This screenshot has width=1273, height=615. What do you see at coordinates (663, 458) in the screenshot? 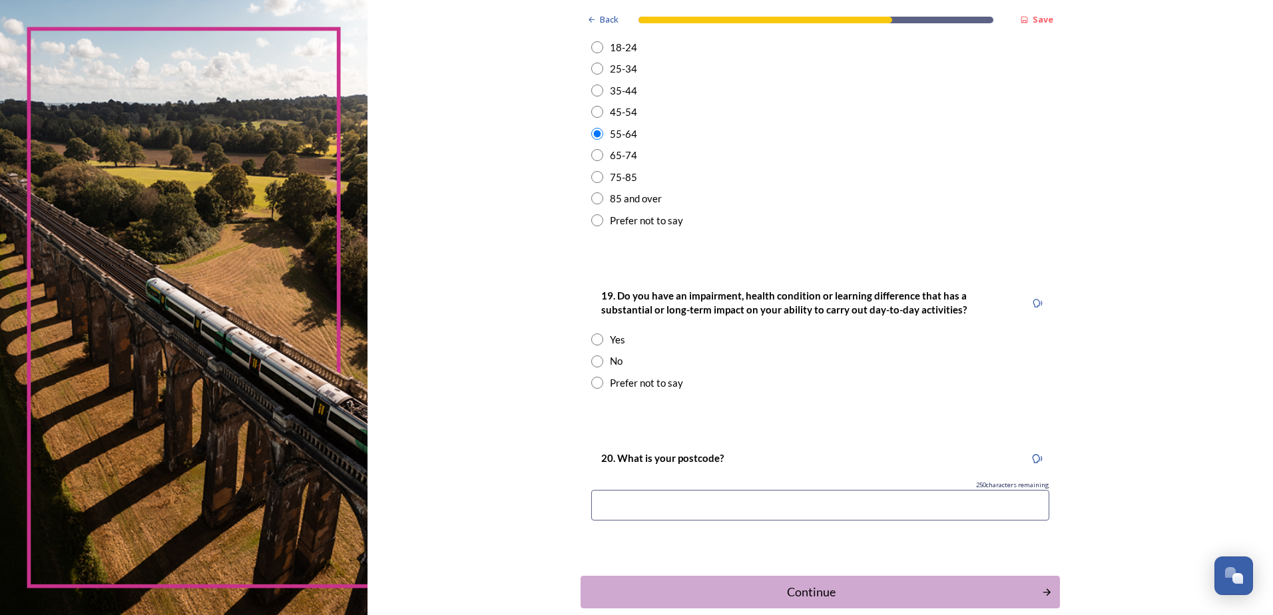
I see `strong: 20. What is your postcode?` at bounding box center [663, 458].